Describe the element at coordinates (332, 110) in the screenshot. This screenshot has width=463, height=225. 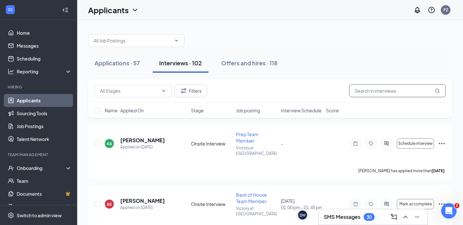
I see `span: Score` at that location.